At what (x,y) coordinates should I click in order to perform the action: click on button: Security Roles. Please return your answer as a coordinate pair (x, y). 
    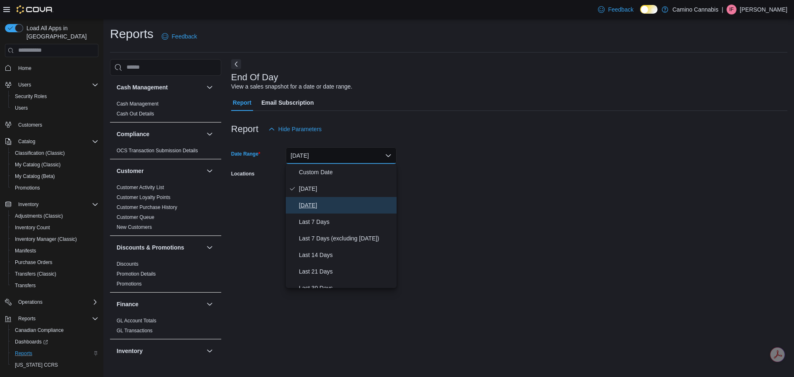
    Looking at the image, I should click on (55, 96).